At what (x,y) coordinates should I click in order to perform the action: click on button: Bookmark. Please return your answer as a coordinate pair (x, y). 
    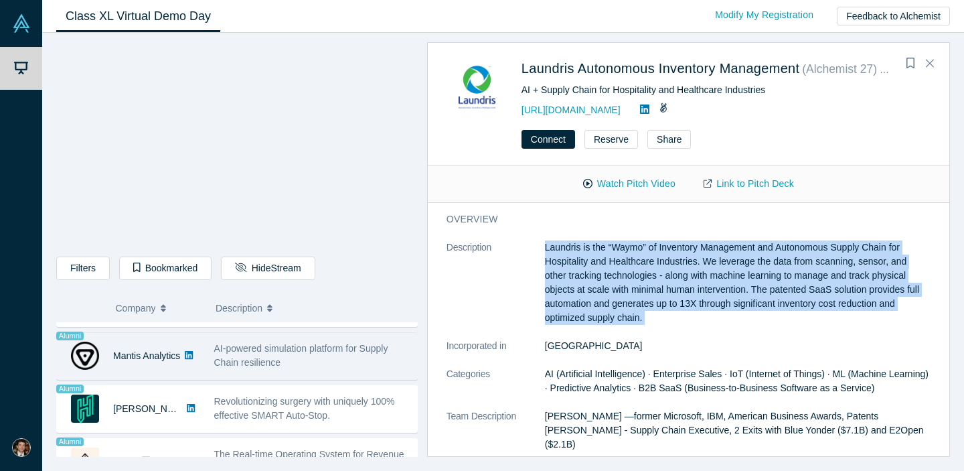
    Looking at the image, I should click on (911, 64).